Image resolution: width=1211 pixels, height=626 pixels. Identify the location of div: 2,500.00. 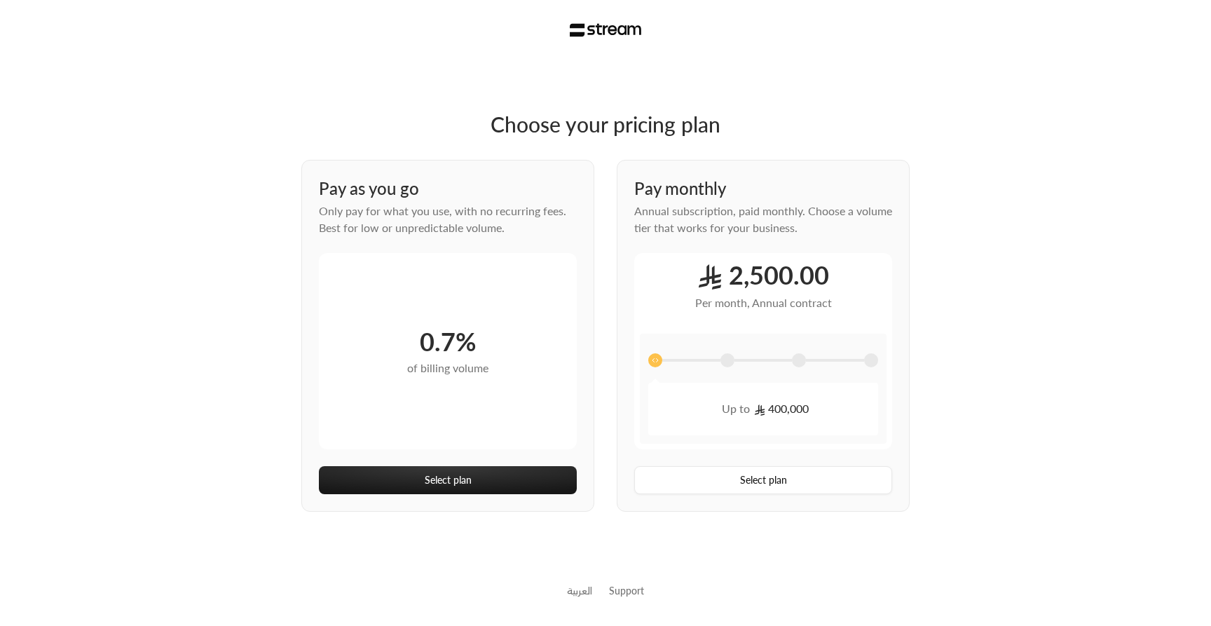
(763, 276).